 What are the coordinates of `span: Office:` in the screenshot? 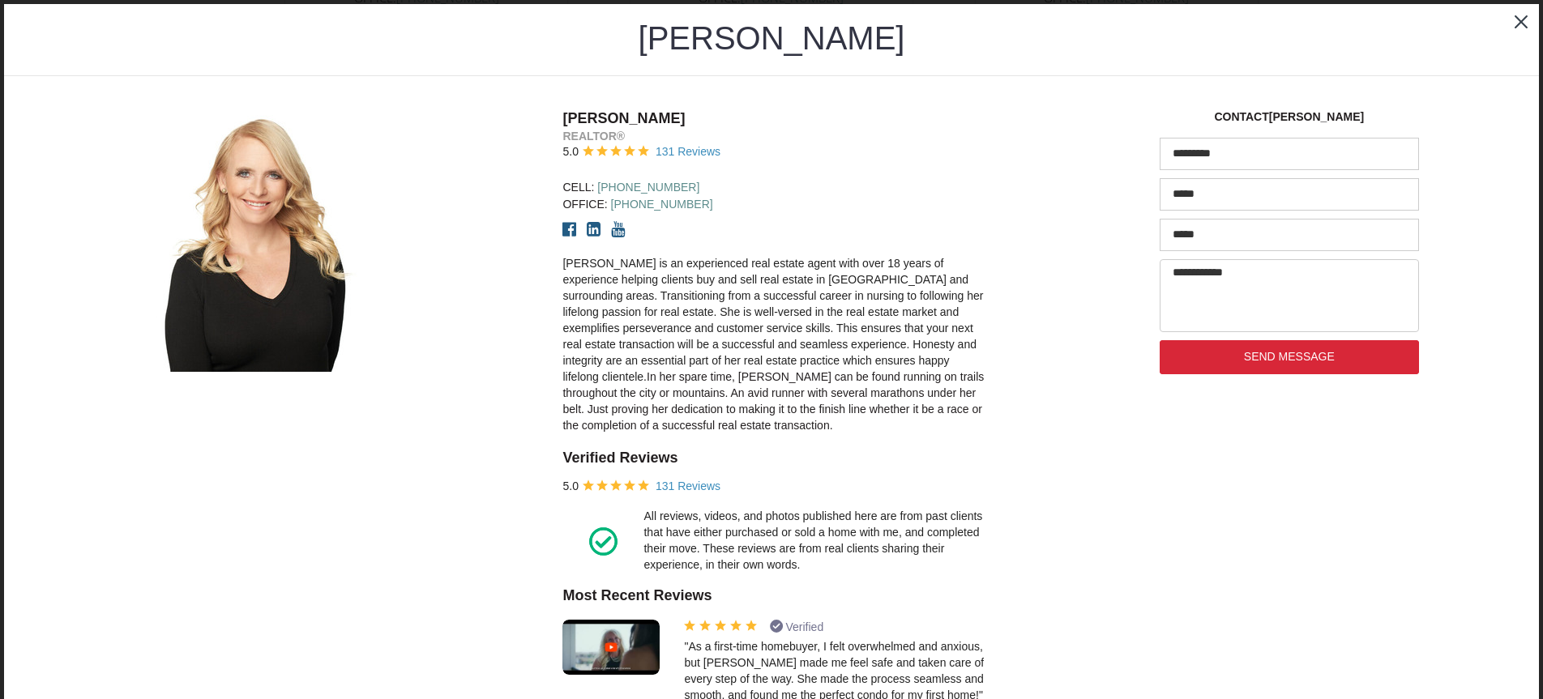 It's located at (584, 204).